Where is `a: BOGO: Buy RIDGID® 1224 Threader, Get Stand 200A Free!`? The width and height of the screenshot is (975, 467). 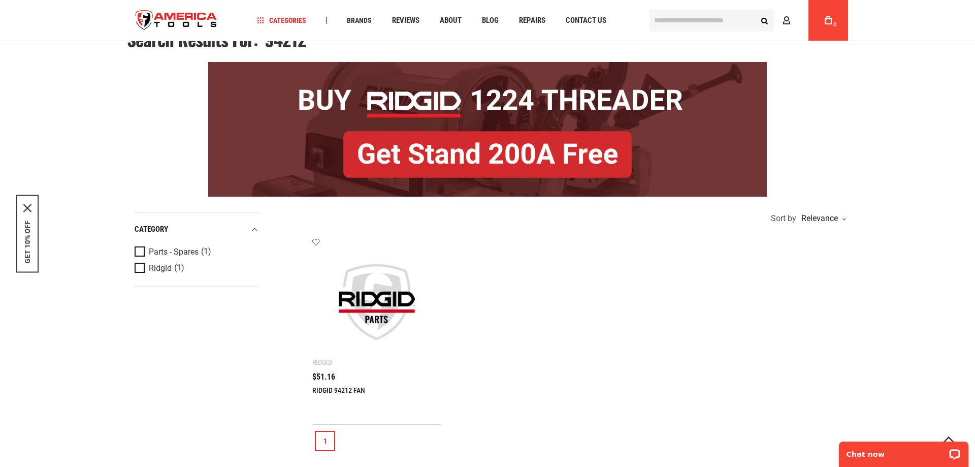 a: BOGO: Buy RIDGID® 1224 Threader, Get Stand 200A Free! is located at coordinates (487, 65).